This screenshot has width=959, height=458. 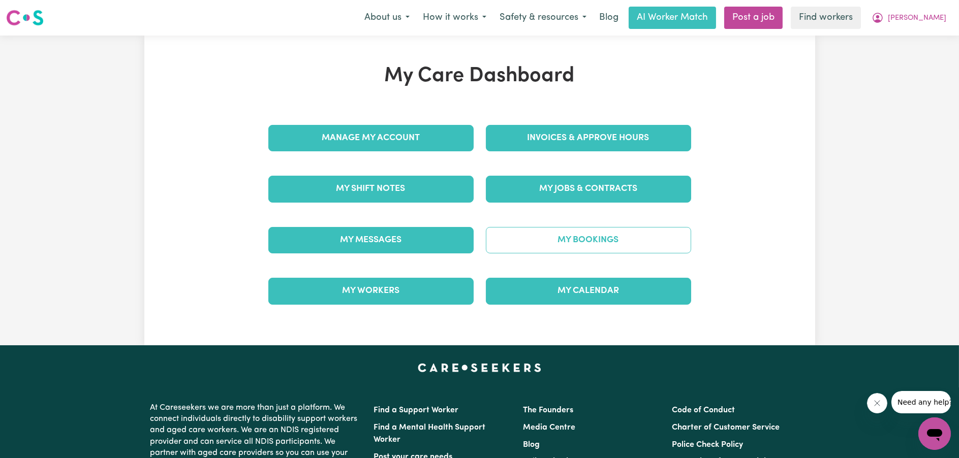 I want to click on a: My Bookings, so click(x=588, y=240).